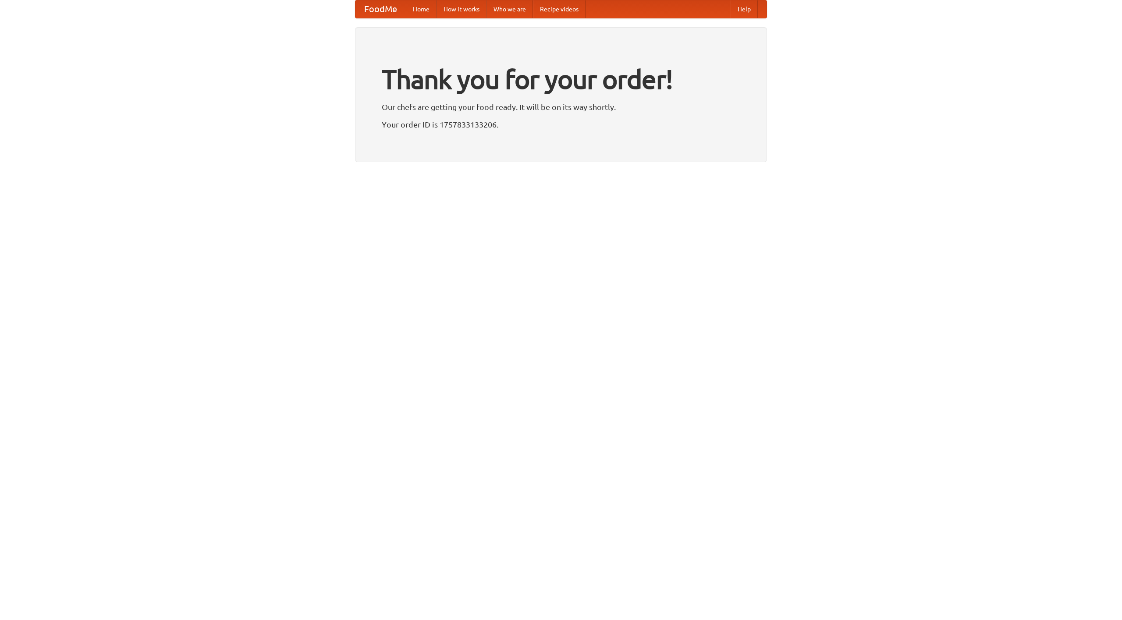 Image resolution: width=1122 pixels, height=620 pixels. What do you see at coordinates (561, 107) in the screenshot?
I see `p: Our chefs are getting your food ready. It will be on its way shortly.` at bounding box center [561, 107].